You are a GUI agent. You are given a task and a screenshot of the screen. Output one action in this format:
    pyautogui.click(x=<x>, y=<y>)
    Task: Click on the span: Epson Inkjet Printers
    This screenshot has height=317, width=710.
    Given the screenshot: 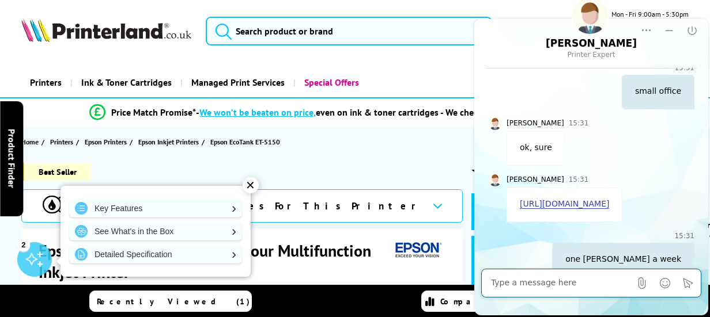 What is the action you would take?
    pyautogui.click(x=168, y=142)
    